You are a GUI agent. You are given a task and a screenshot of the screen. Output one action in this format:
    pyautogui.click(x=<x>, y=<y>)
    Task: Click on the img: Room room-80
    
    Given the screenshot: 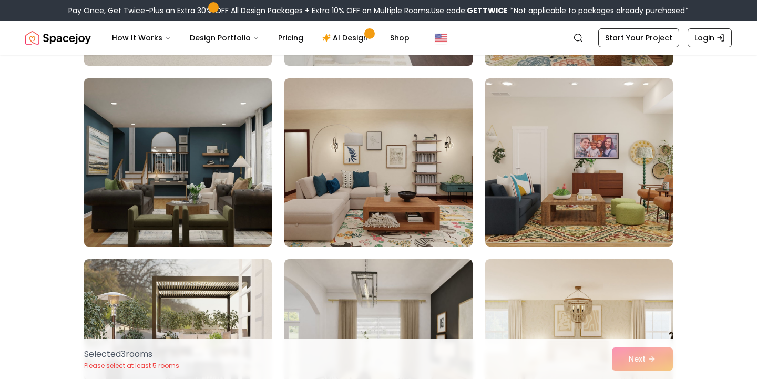 What is the action you would take?
    pyautogui.click(x=378, y=162)
    